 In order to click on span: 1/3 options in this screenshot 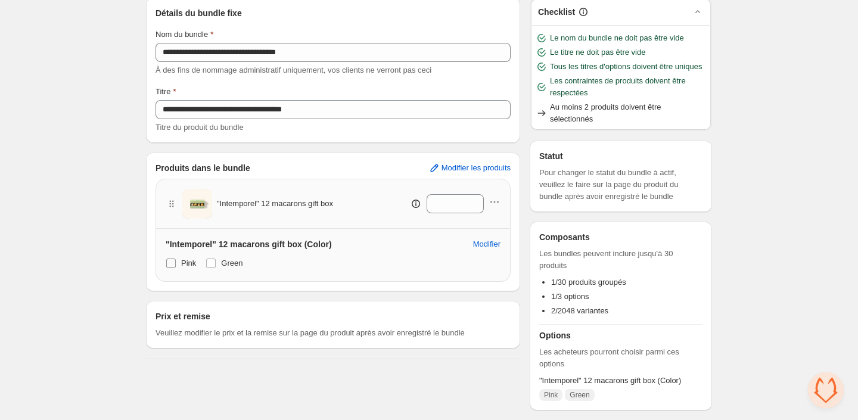, I will do `click(570, 296)`.